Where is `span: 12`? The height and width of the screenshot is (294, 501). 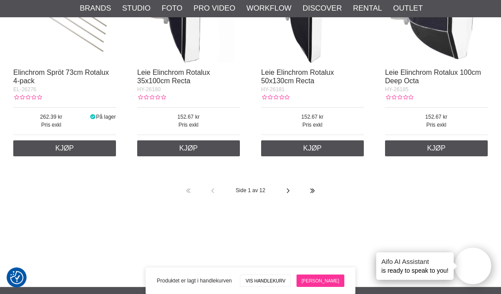
span: 12 is located at coordinates (262, 190).